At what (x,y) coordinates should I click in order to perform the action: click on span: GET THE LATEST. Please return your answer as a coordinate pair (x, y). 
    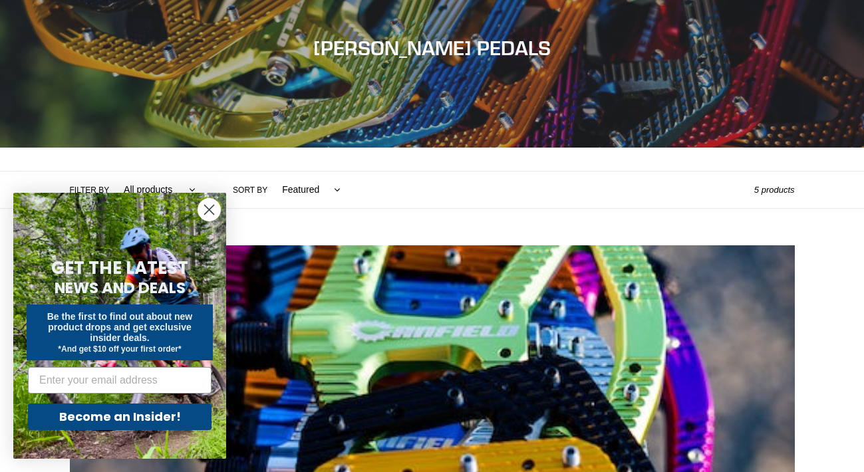
    Looking at the image, I should click on (120, 268).